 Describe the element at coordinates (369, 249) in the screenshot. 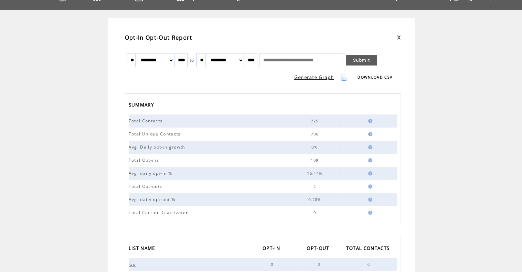

I see `span: TOTAL CONTACTS` at that location.